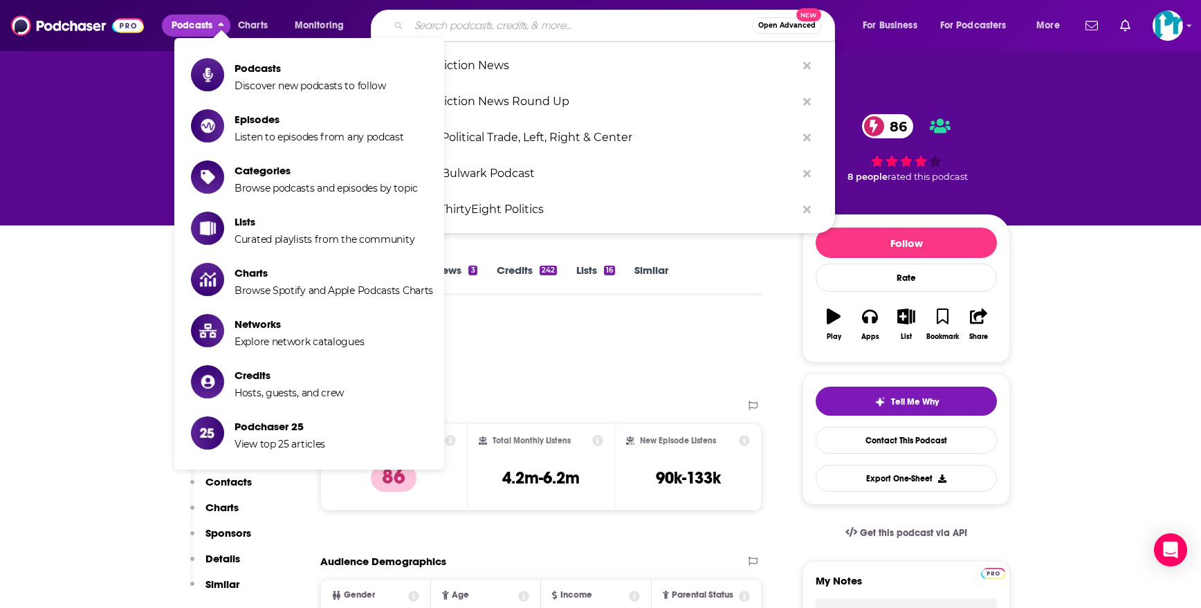 The image size is (1201, 608). What do you see at coordinates (915, 402) in the screenshot?
I see `span: Tell Me Why` at bounding box center [915, 402].